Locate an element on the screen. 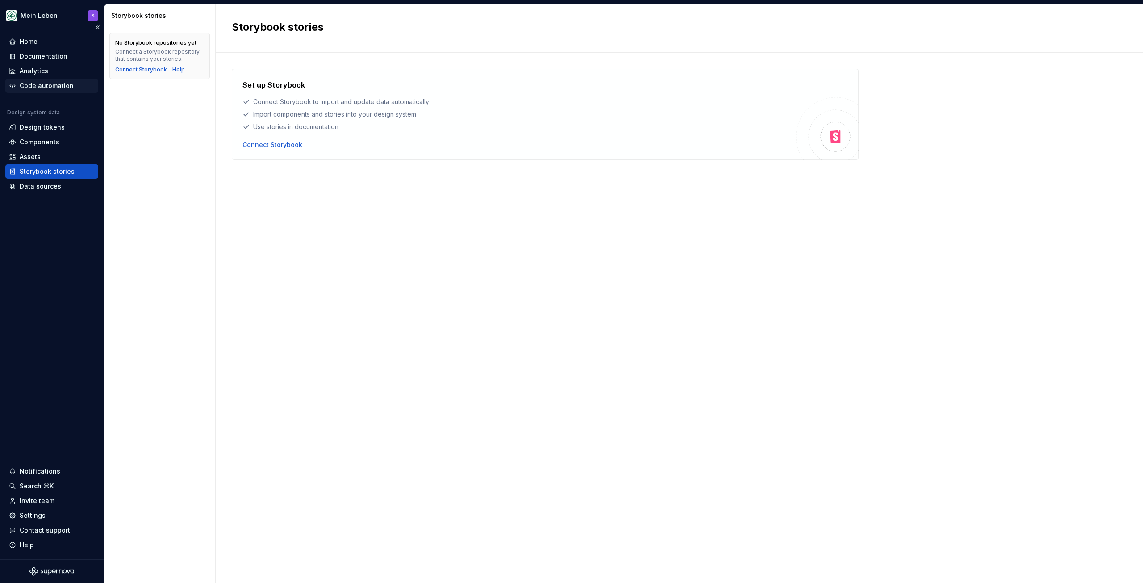 The height and width of the screenshot is (583, 1143). a: Code automation is located at coordinates (52, 86).